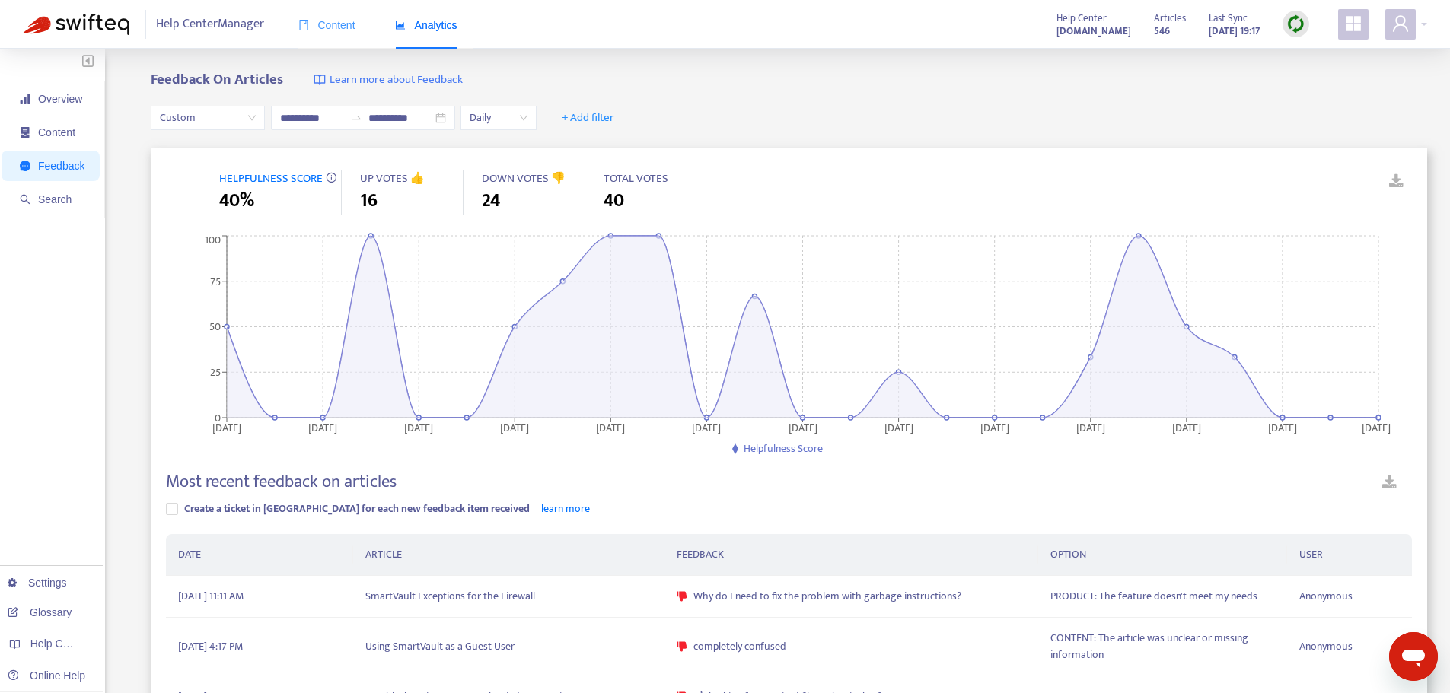 The image size is (1450, 693). What do you see at coordinates (1161, 31) in the screenshot?
I see `strong: 546` at bounding box center [1161, 31].